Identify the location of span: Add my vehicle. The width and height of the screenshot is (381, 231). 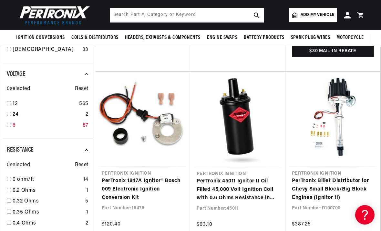
(318, 15).